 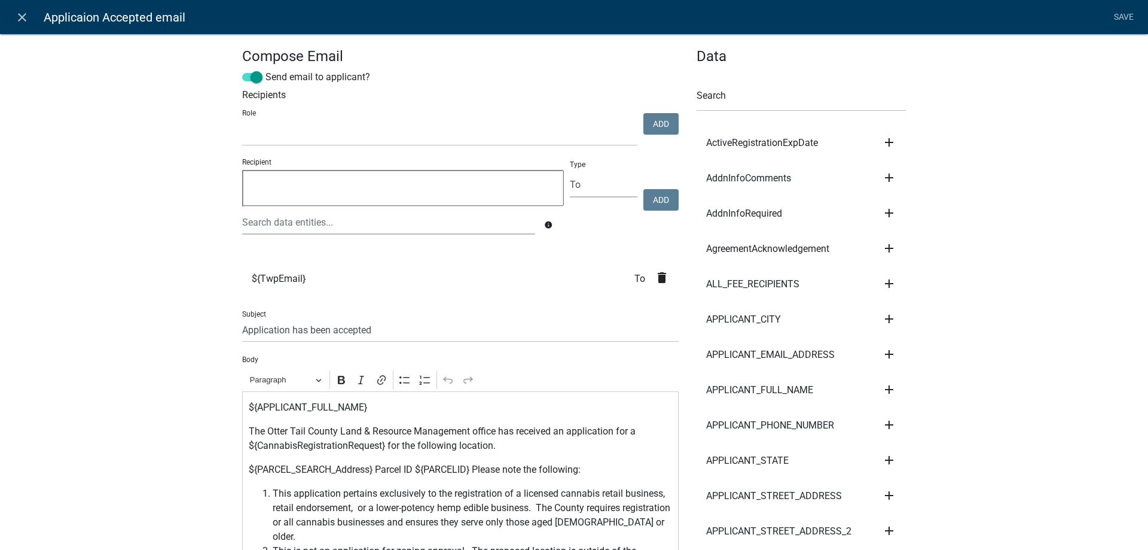 What do you see at coordinates (762, 143) in the screenshot?
I see `span: ActiveRegistrationExpDate` at bounding box center [762, 143].